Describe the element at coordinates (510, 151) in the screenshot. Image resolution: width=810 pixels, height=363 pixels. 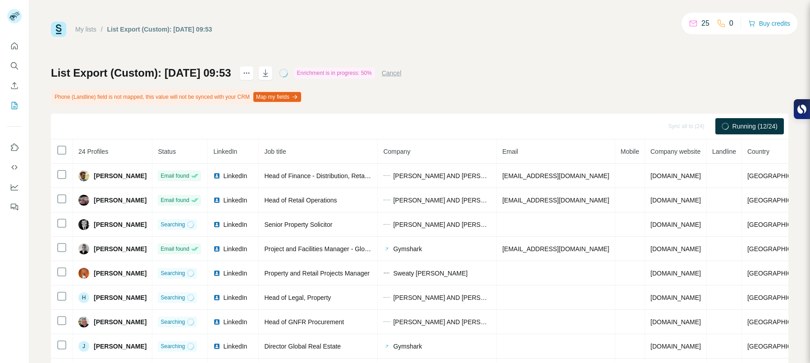
I see `span: Email` at that location.